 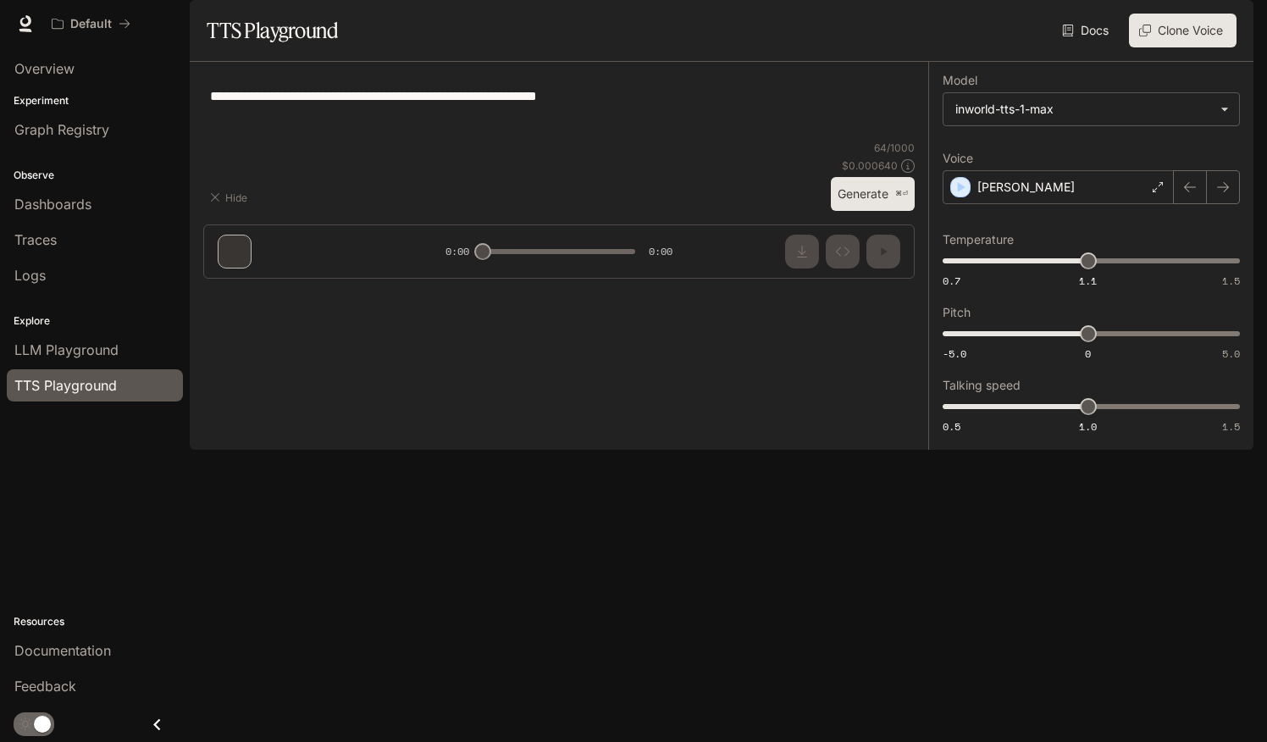 I want to click on button: Clone Voice, so click(x=1182, y=30).